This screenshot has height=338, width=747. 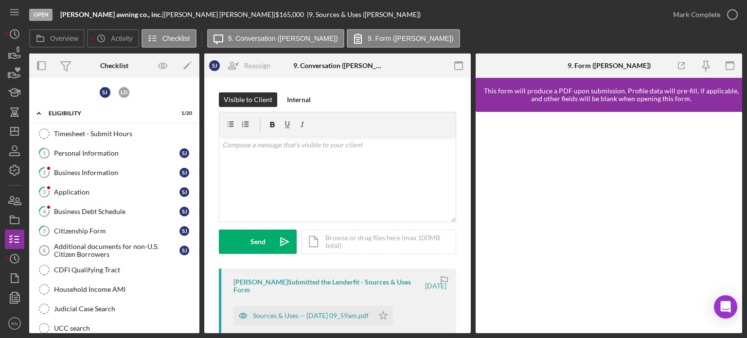 What do you see at coordinates (696, 15) in the screenshot?
I see `div: Mark Complete` at bounding box center [696, 15].